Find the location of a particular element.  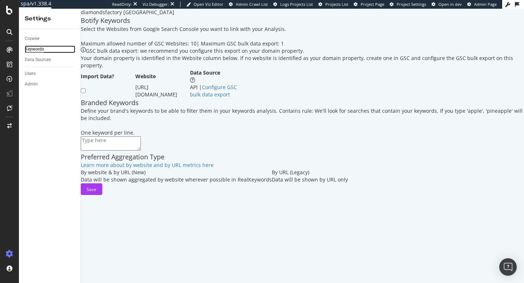

a: Project Page is located at coordinates (369, 4).